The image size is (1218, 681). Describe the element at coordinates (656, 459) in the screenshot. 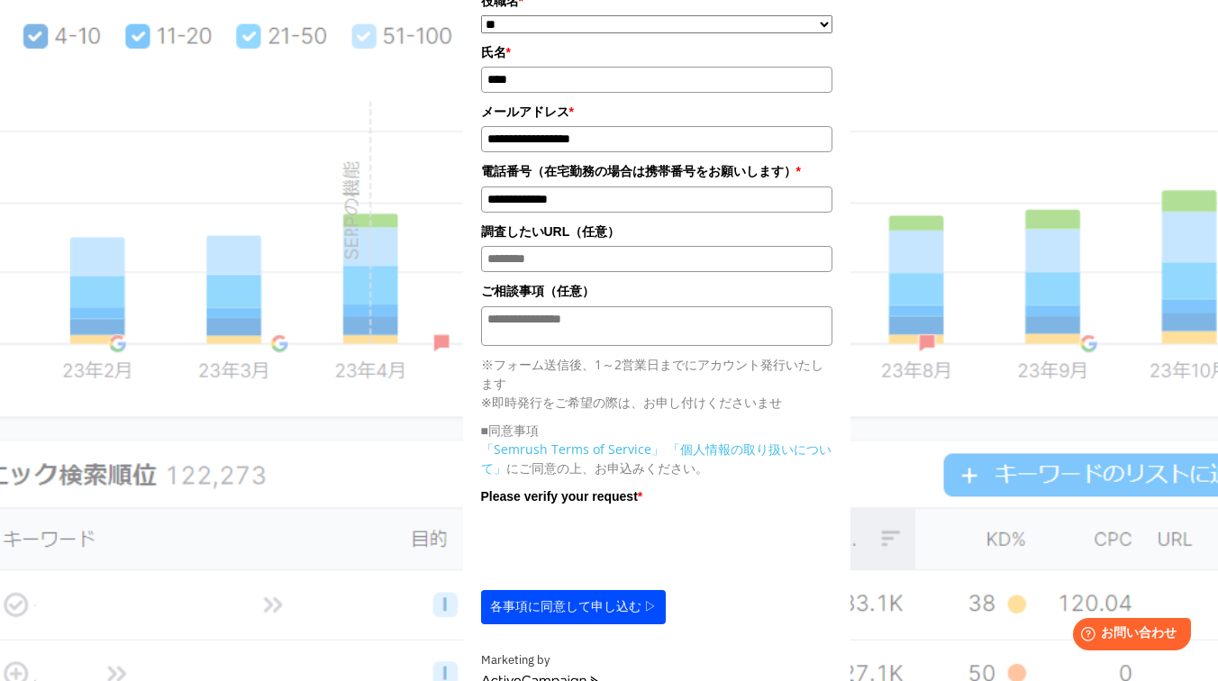

I see `a: 「個人情報の取り扱いについて」` at that location.